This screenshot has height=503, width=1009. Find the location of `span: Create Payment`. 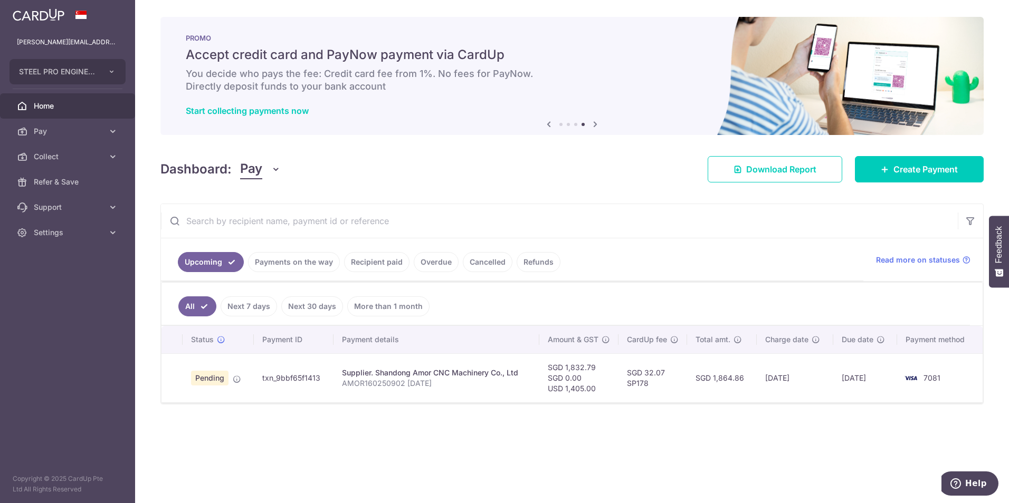

span: Create Payment is located at coordinates (926, 169).